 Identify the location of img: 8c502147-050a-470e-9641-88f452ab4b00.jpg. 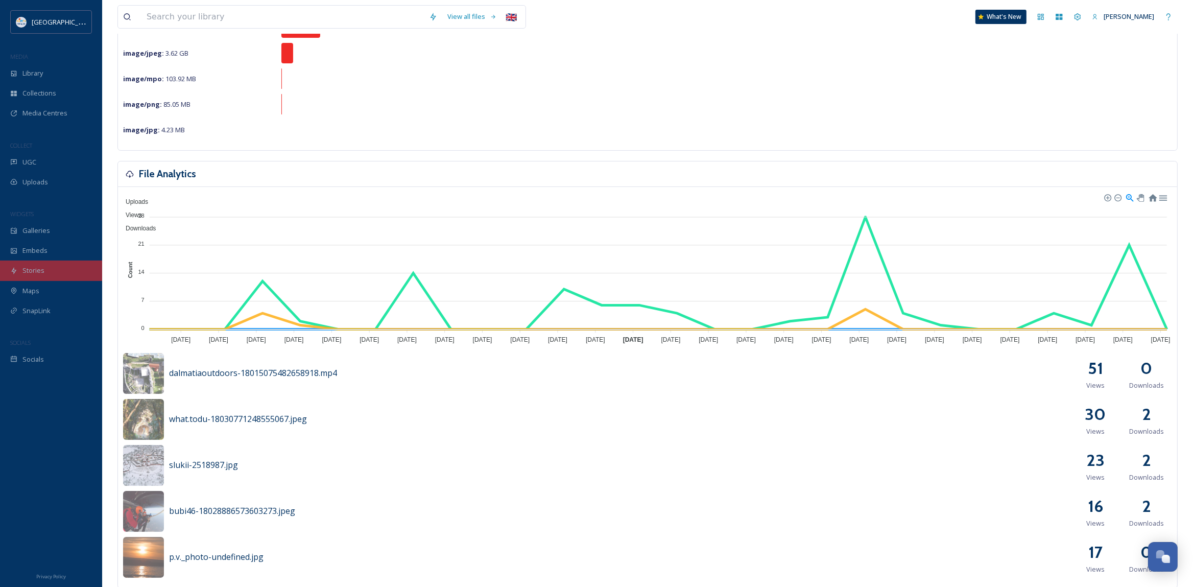
(144, 419).